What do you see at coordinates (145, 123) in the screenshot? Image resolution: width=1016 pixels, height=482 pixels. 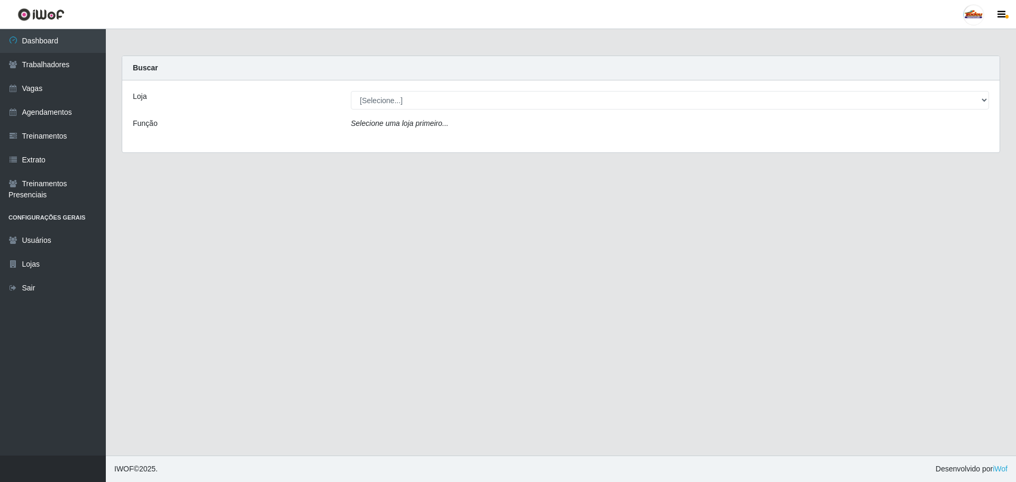 I see `label: Função` at bounding box center [145, 123].